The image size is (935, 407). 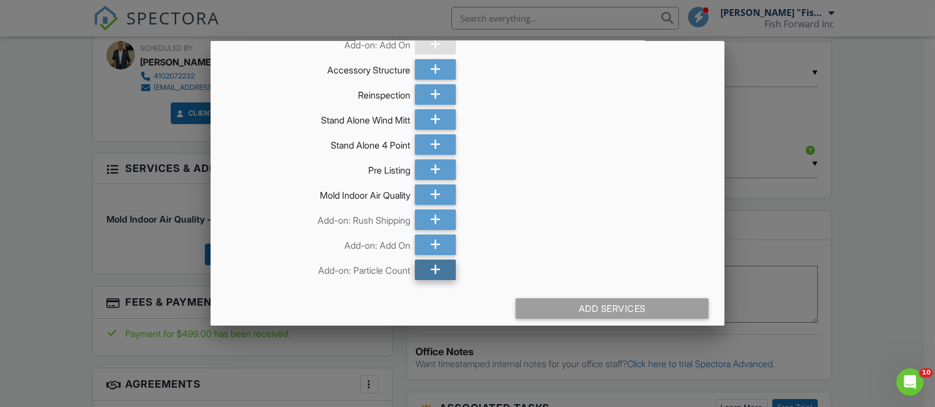 What do you see at coordinates (612, 309) in the screenshot?
I see `div: Add Services` at bounding box center [612, 309].